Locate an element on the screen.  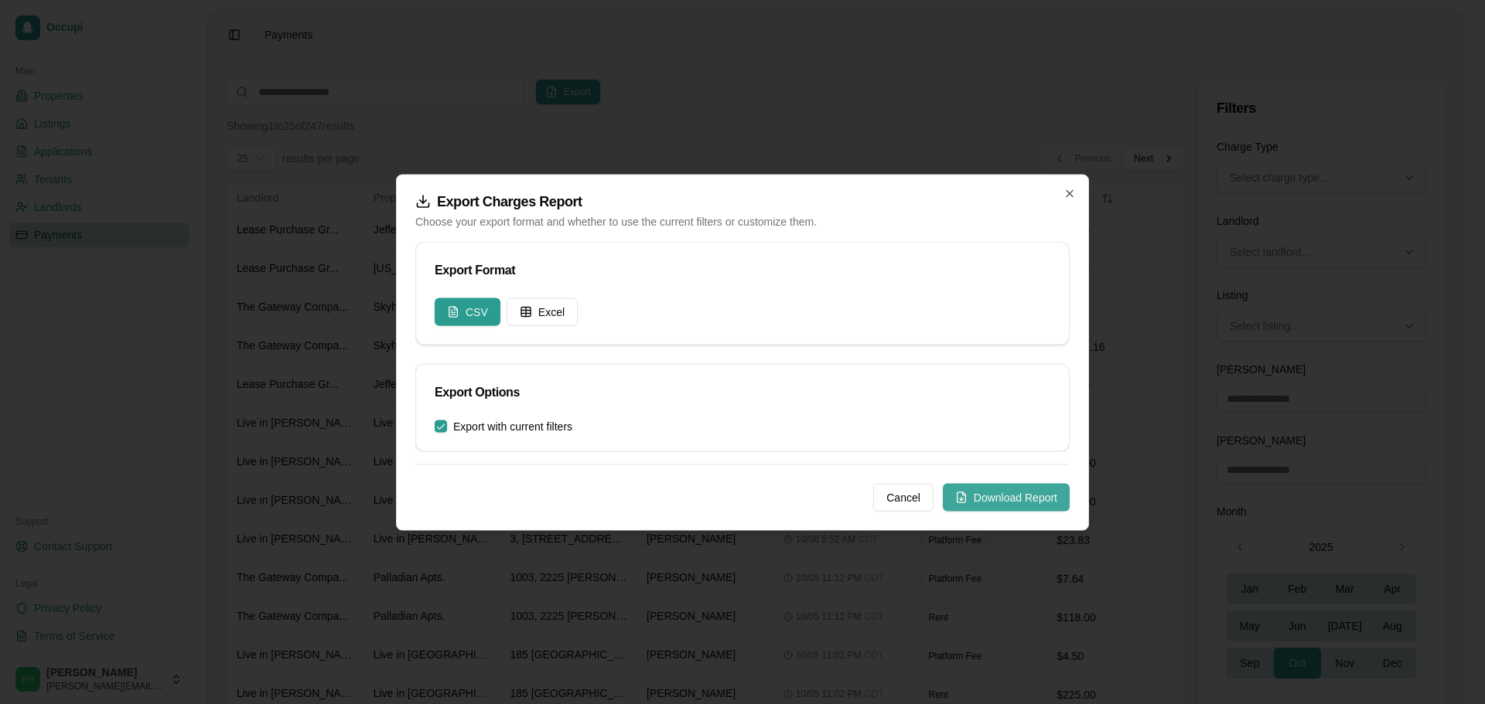
button: Download Report is located at coordinates (1006, 497).